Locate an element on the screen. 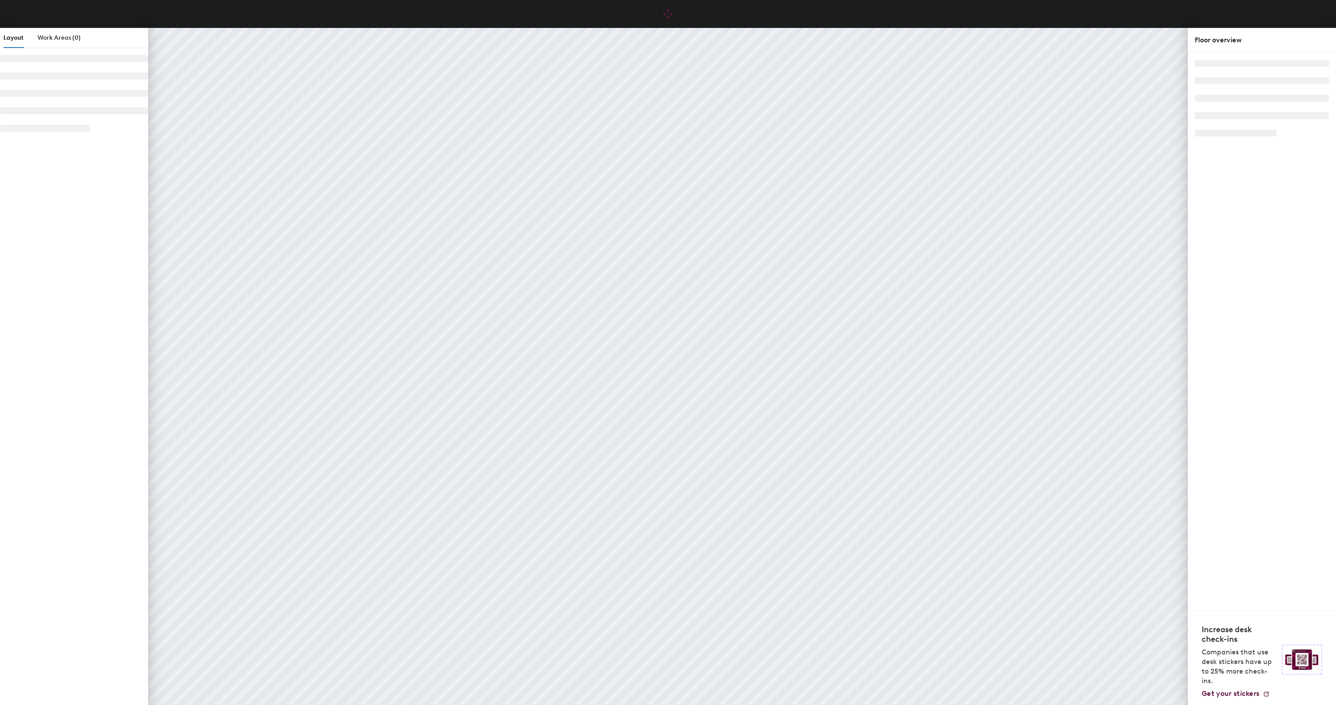 The image size is (1336, 705). span: Layout is located at coordinates (14, 37).